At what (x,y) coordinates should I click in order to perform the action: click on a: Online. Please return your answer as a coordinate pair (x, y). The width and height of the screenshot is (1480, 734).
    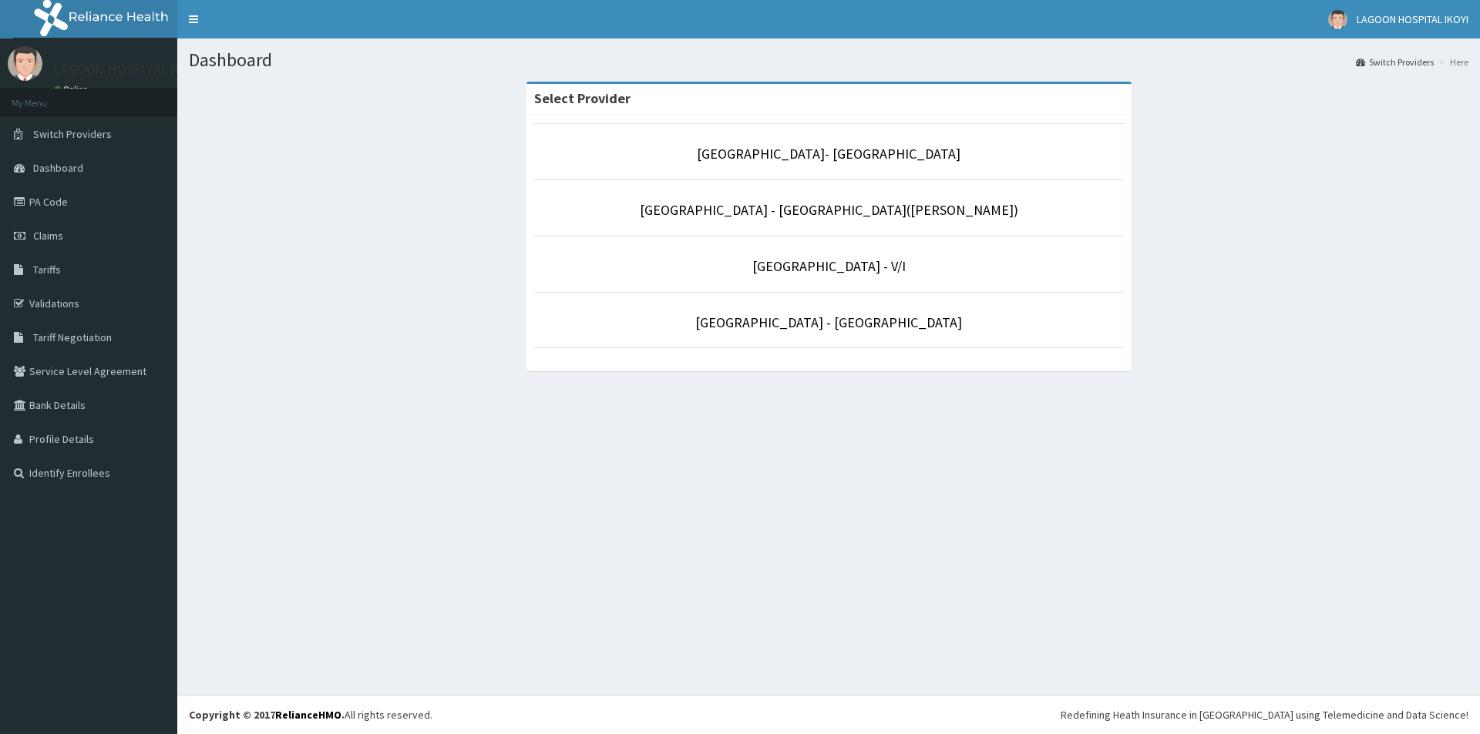
    Looking at the image, I should click on (72, 89).